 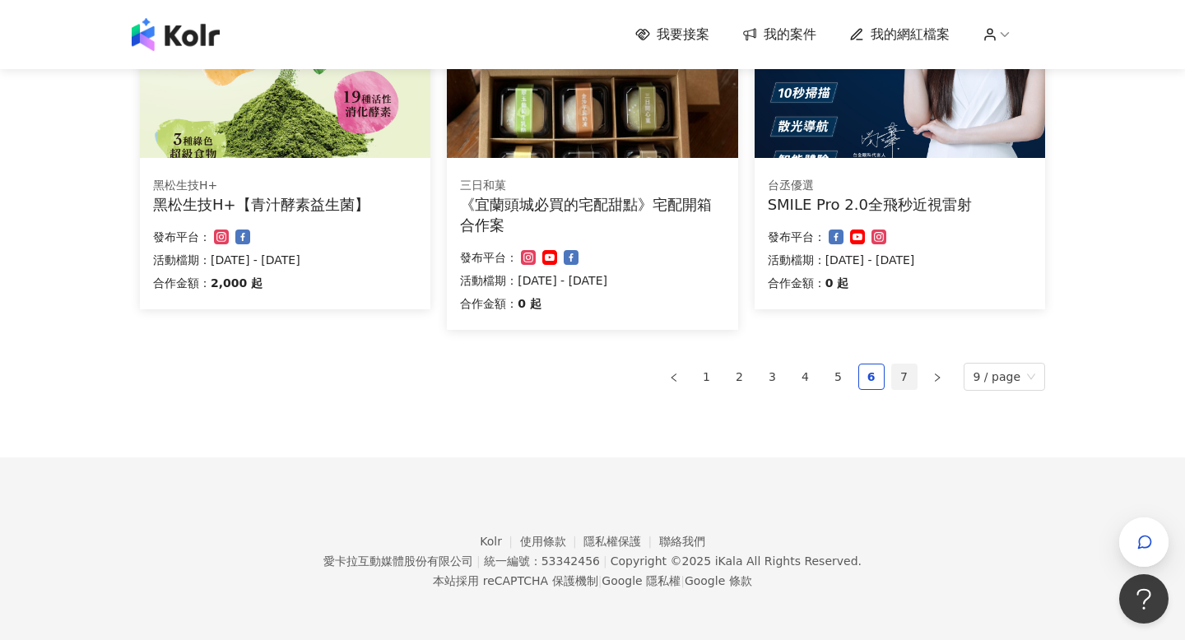 What do you see at coordinates (900, 204) in the screenshot?
I see `div: SMILE Pro 2.0全飛秒近視雷射` at bounding box center [900, 204].